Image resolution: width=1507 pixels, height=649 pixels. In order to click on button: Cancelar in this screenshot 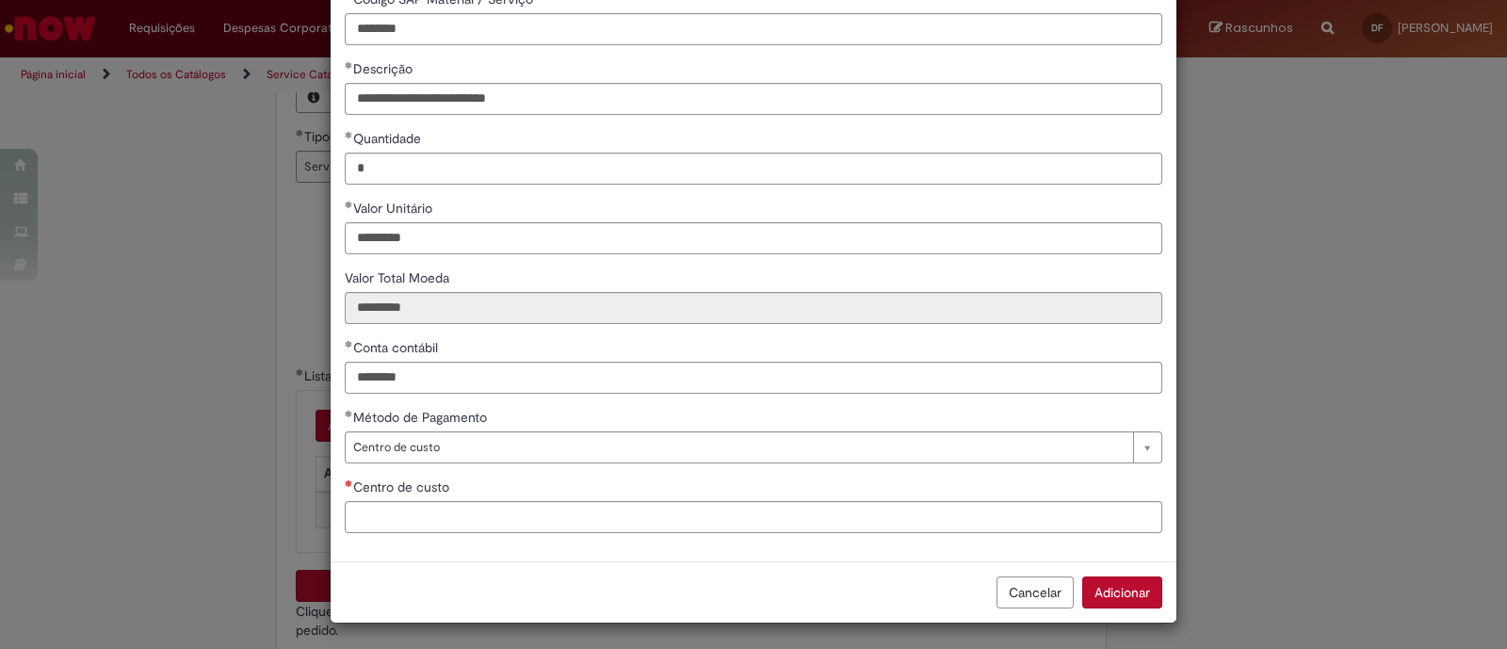, I will do `click(1035, 593)`.